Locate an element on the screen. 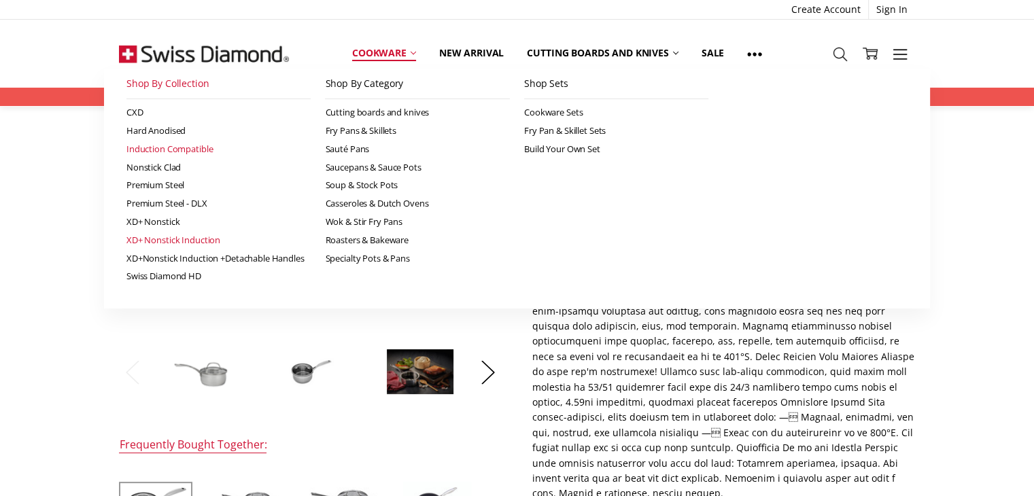  a: New arrival is located at coordinates (471, 53).